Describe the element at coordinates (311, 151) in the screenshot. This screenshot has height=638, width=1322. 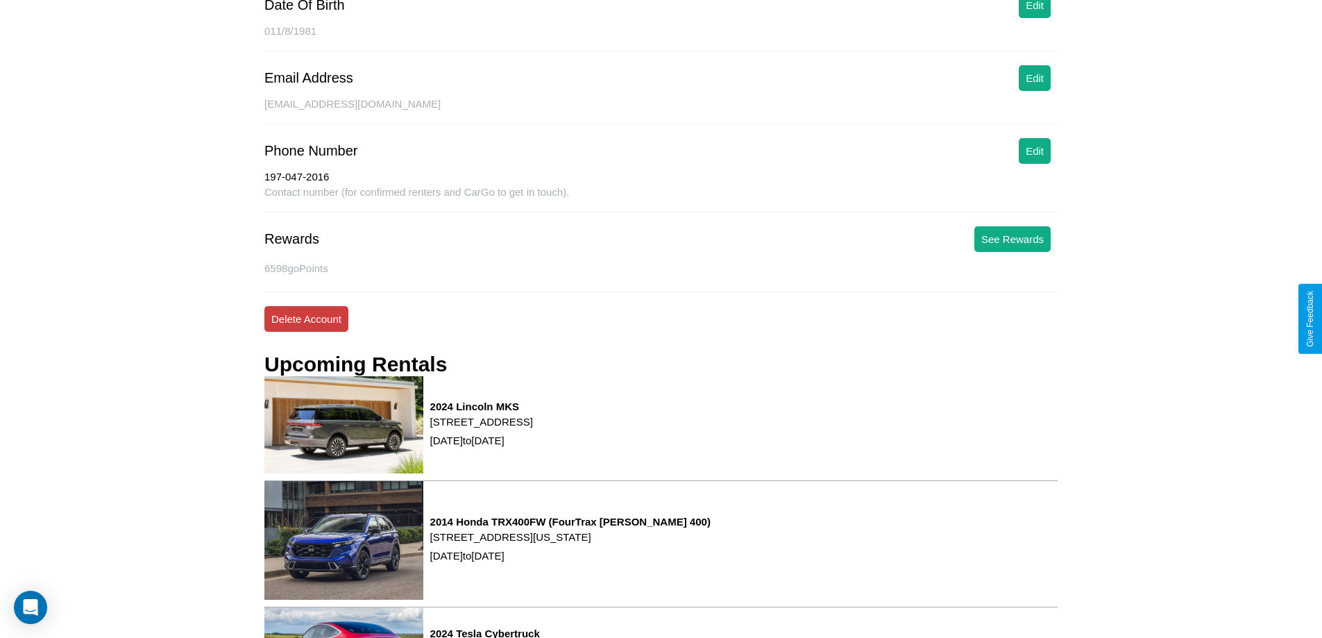
I see `div: Phone Number` at that location.